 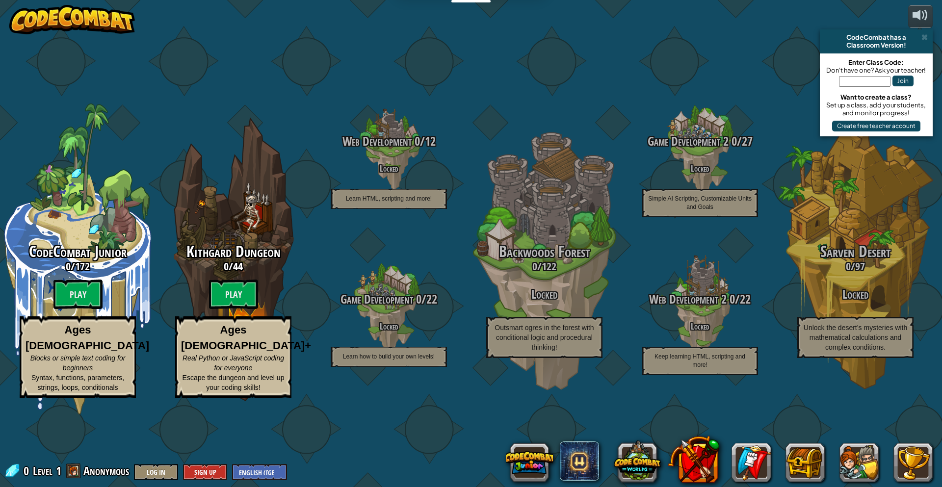 What do you see at coordinates (77, 251) in the screenshot?
I see `span: CodeCombat Junior` at bounding box center [77, 251].